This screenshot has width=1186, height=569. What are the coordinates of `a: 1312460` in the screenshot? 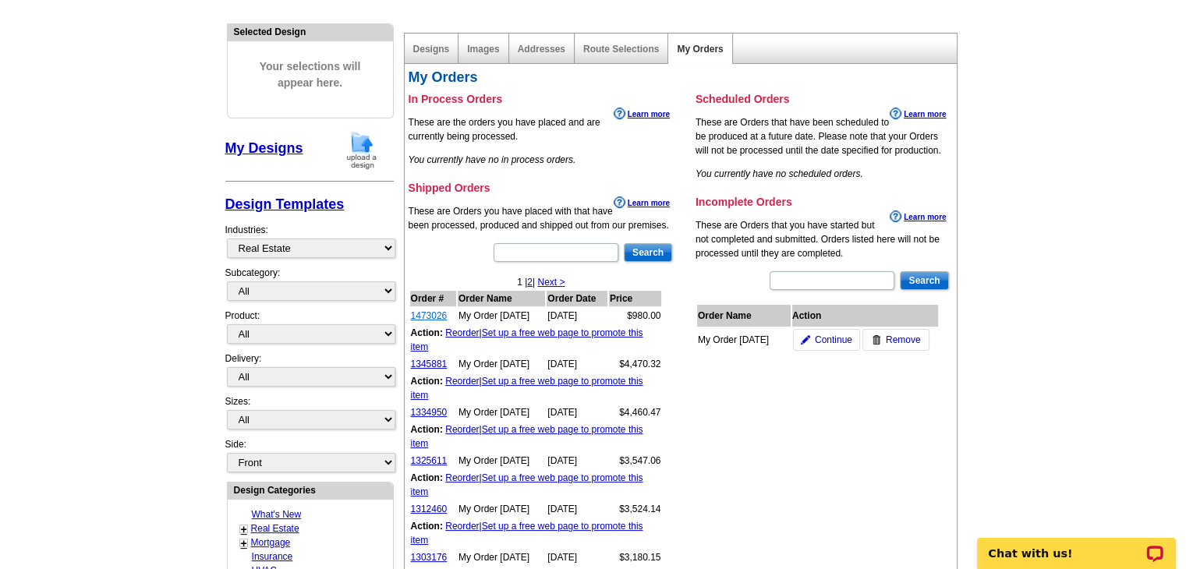 It's located at (429, 509).